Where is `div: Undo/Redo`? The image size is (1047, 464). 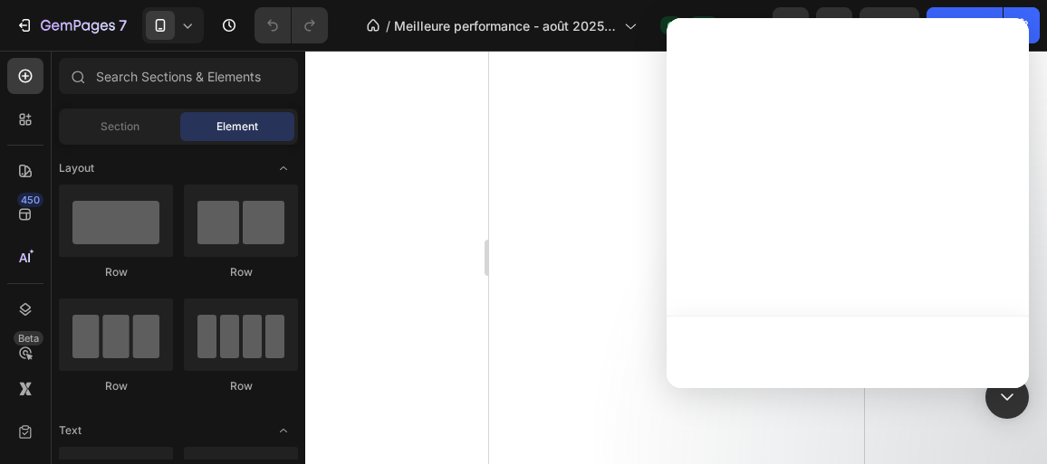 div: Undo/Redo is located at coordinates (291, 25).